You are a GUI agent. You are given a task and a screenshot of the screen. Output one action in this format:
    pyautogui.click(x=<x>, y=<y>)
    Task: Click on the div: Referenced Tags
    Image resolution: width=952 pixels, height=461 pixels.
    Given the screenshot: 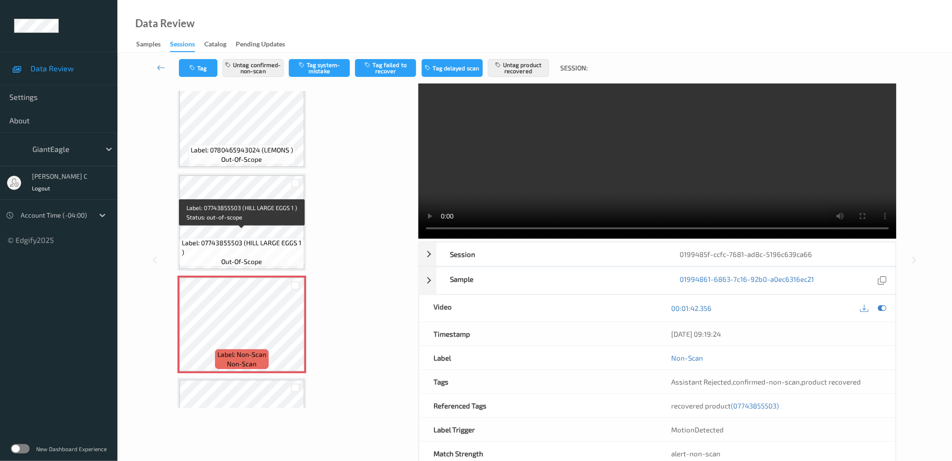 What is the action you would take?
    pyautogui.click(x=538, y=406)
    